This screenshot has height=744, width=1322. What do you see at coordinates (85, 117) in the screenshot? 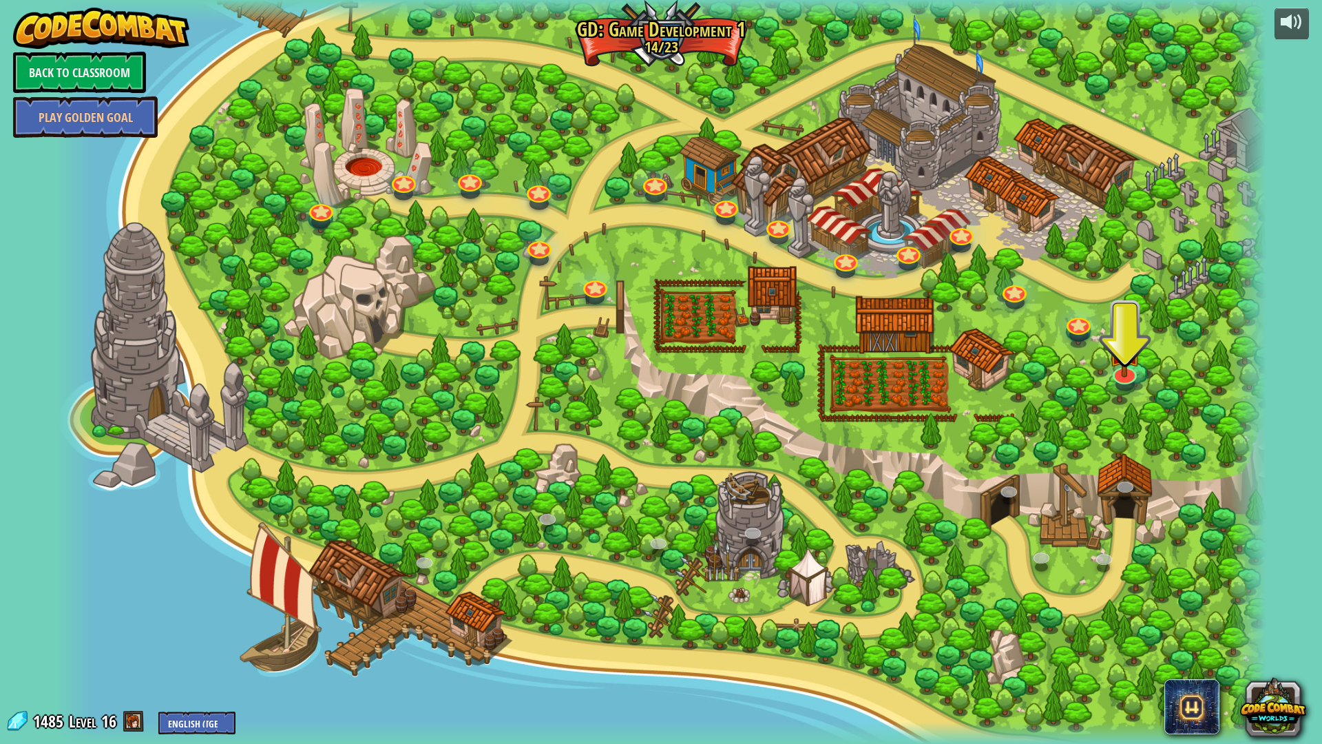
I see `a: Play Golden Goal` at bounding box center [85, 117].